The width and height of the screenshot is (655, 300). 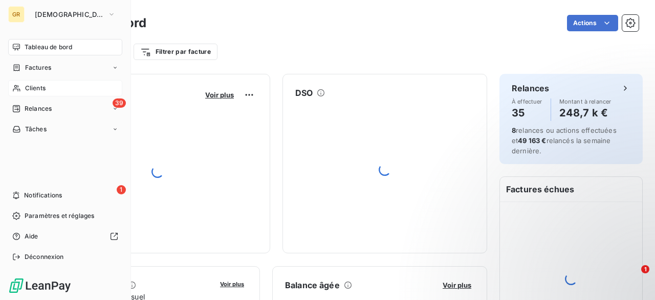 What do you see at coordinates (65, 236) in the screenshot?
I see `a: Aide` at bounding box center [65, 236].